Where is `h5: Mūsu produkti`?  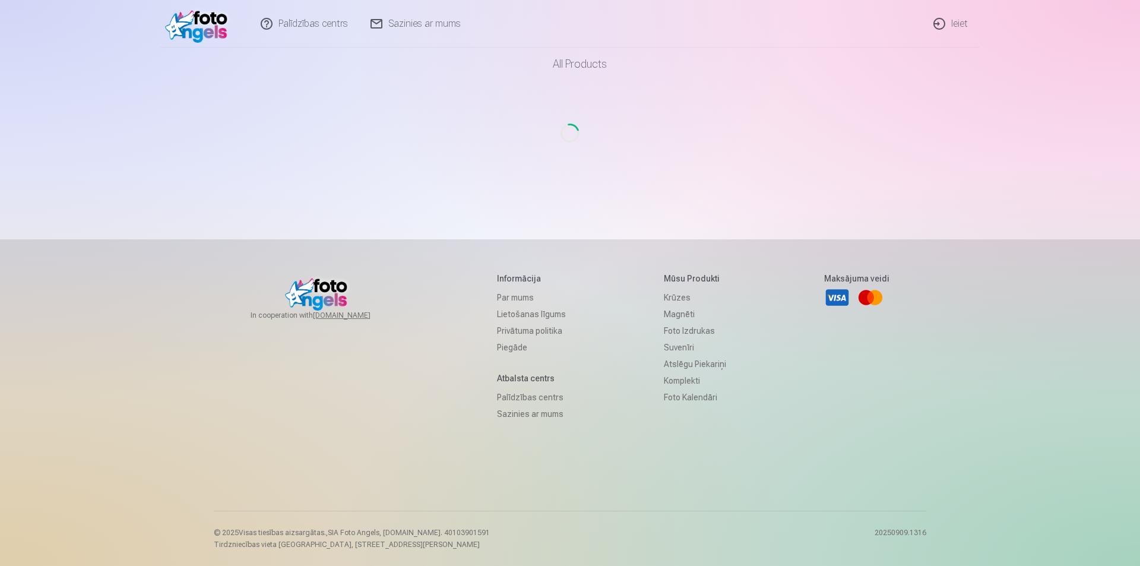
h5: Mūsu produkti is located at coordinates (695, 278).